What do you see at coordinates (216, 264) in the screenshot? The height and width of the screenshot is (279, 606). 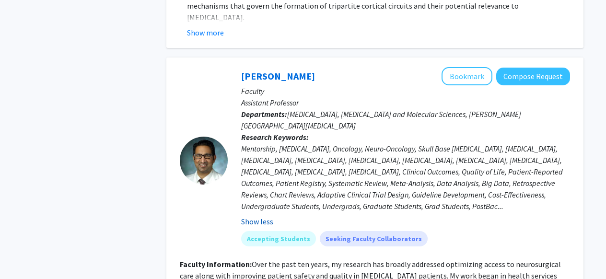 I see `b: Faculty Information:` at bounding box center [216, 264].